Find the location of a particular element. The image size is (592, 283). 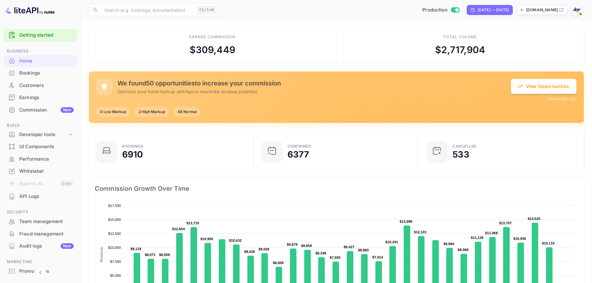

text: $10,936 is located at coordinates (520, 239).